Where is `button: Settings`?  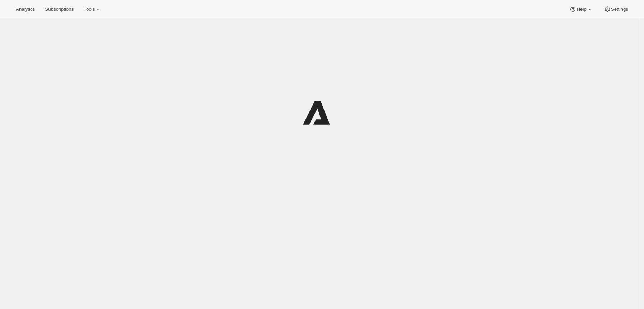
button: Settings is located at coordinates (616, 9).